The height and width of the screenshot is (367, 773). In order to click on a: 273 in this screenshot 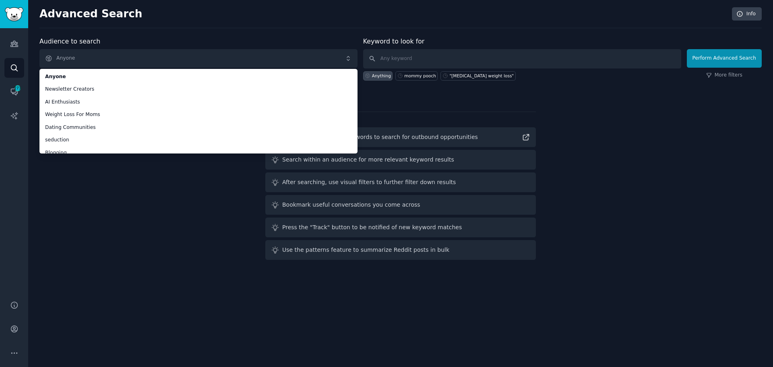, I will do `click(14, 91)`.